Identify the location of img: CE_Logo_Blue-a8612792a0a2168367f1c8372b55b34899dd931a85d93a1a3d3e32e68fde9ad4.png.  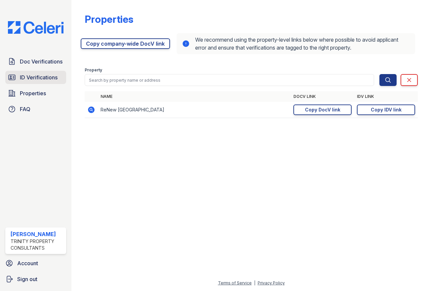
(36, 27).